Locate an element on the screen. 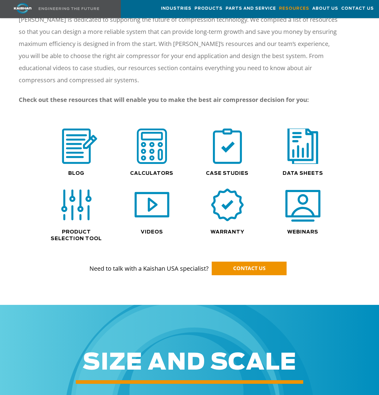  span: Products is located at coordinates (209, 8).